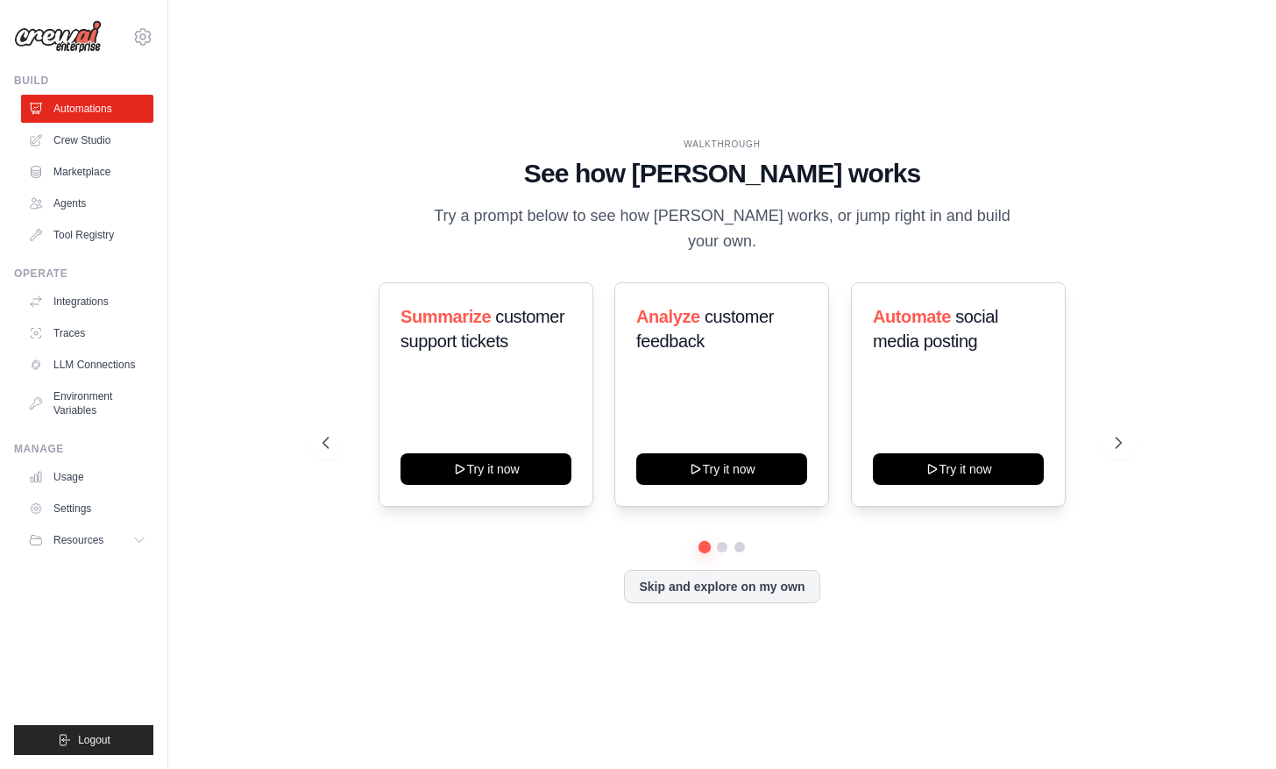 The height and width of the screenshot is (769, 1276). I want to click on div: WALKTHROUGH, so click(722, 144).